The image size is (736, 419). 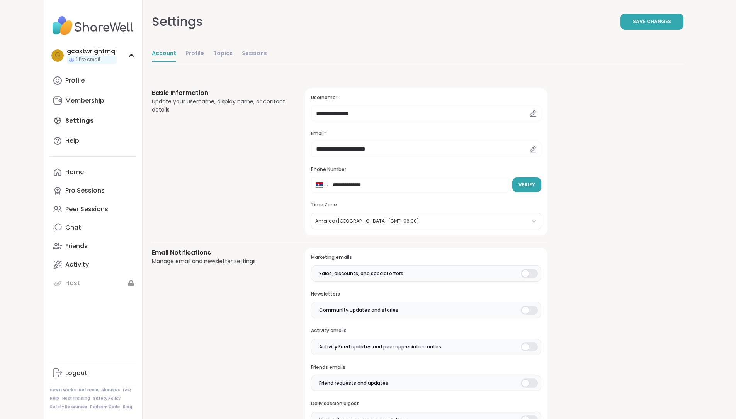 What do you see at coordinates (93, 26) in the screenshot?
I see `img: ShareWell Nav Logo` at bounding box center [93, 26].